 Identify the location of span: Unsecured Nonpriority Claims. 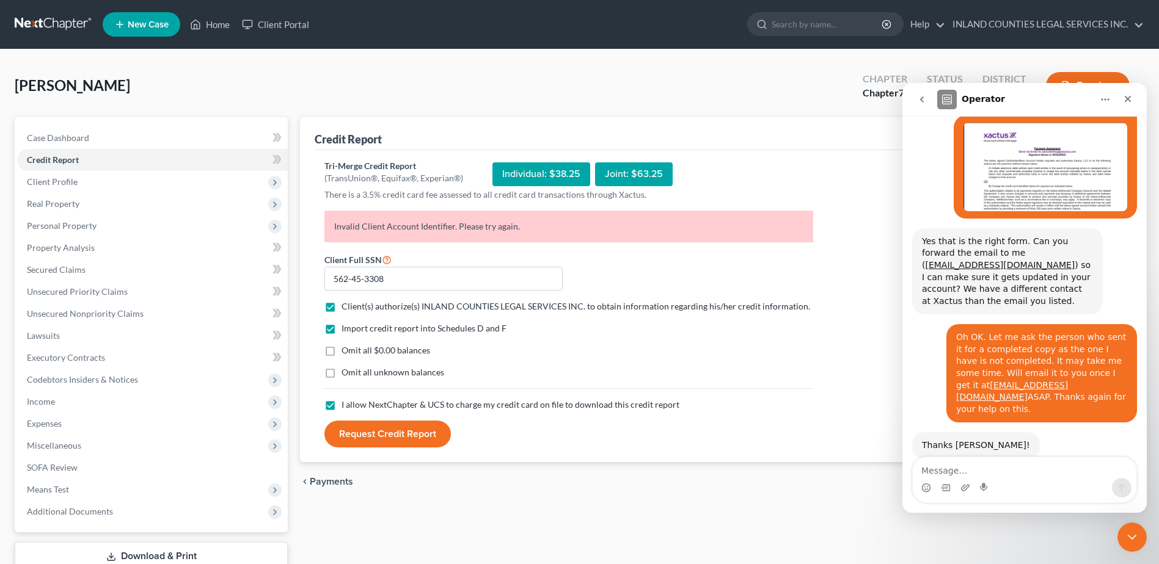
(85, 313).